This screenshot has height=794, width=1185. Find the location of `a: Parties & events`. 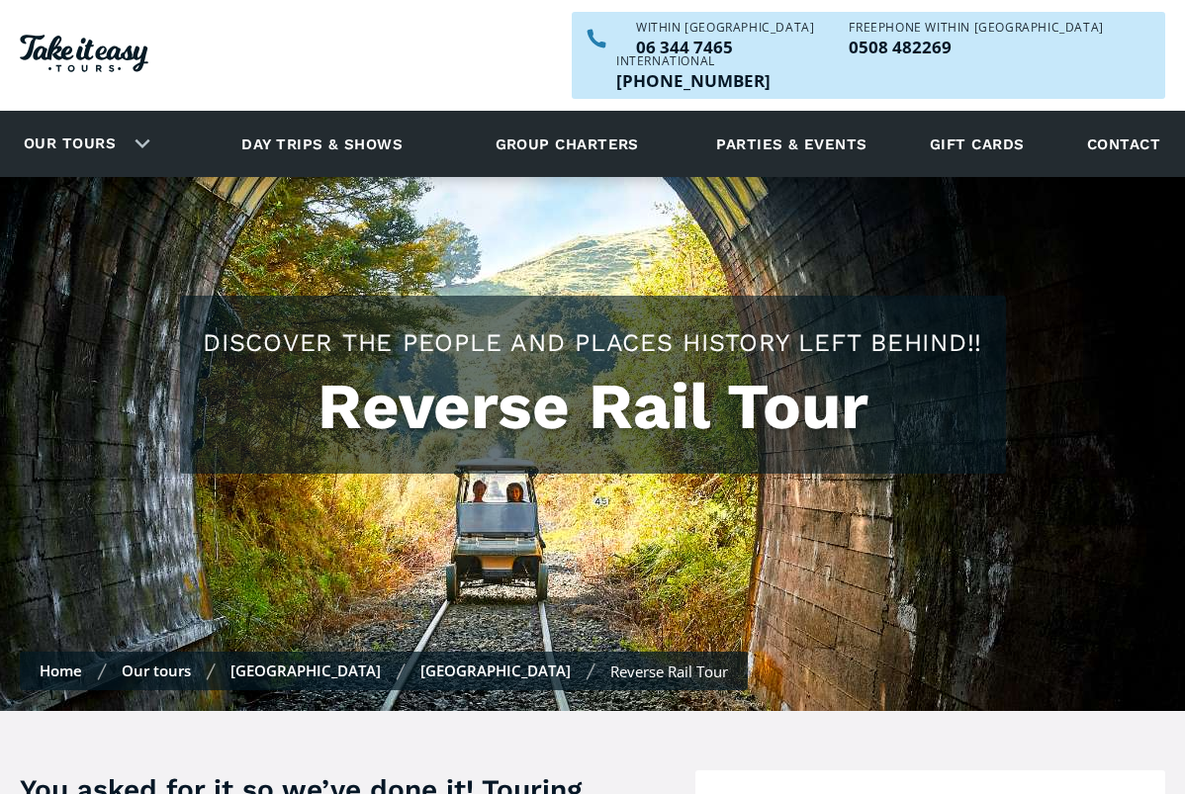

a: Parties & events is located at coordinates (791, 143).